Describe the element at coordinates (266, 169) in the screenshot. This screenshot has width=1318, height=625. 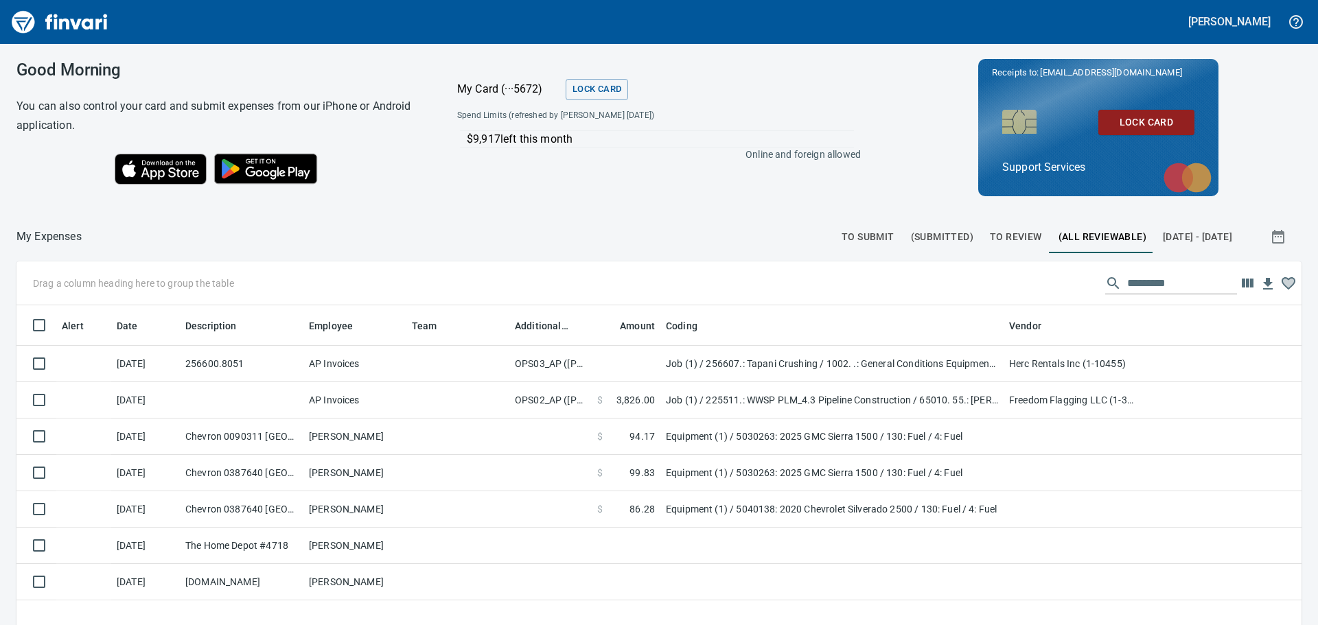
I see `img: Get it on Google Play` at that location.